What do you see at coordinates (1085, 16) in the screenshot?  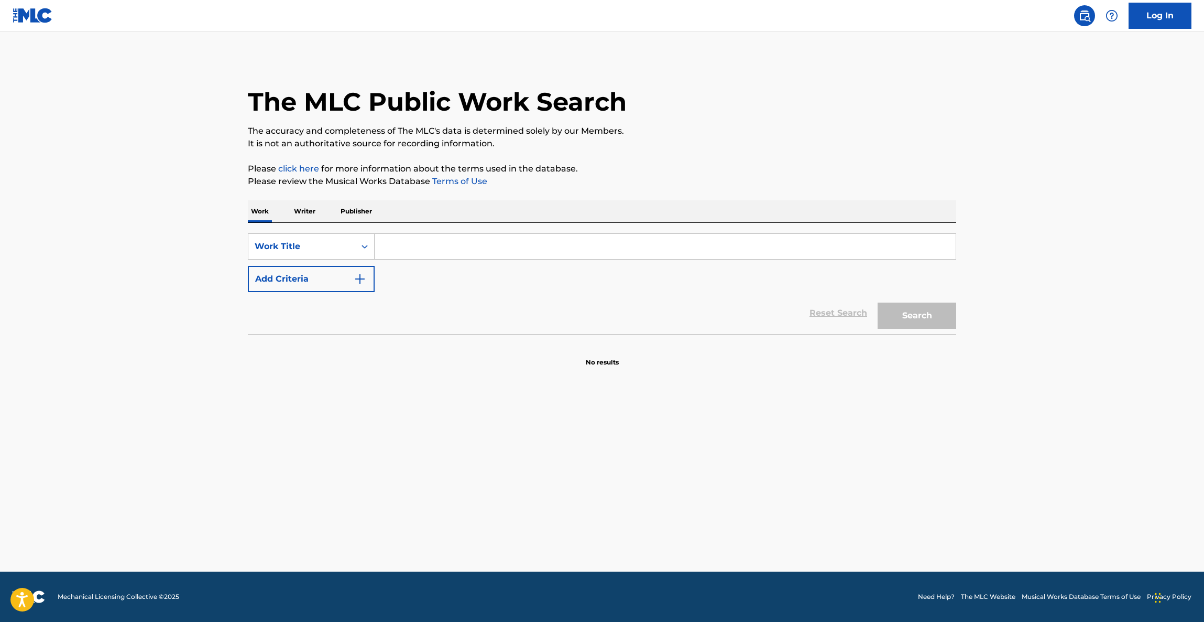 I see `img: search` at bounding box center [1085, 16].